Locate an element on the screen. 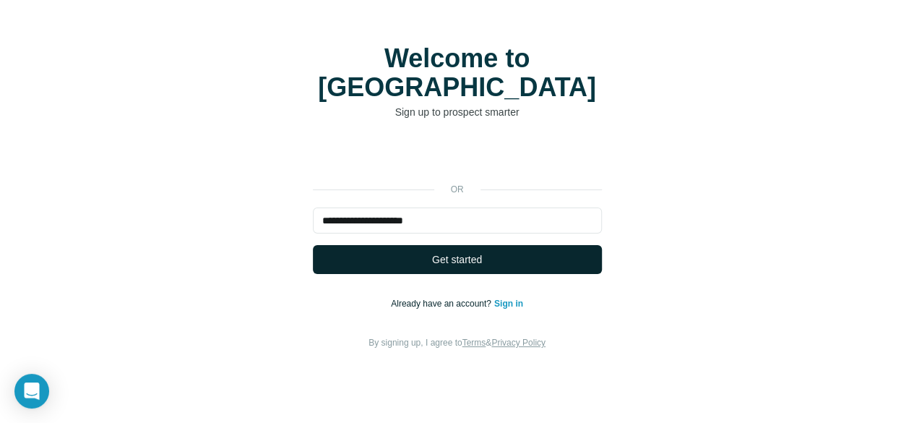  a: Terms is located at coordinates (474, 343).